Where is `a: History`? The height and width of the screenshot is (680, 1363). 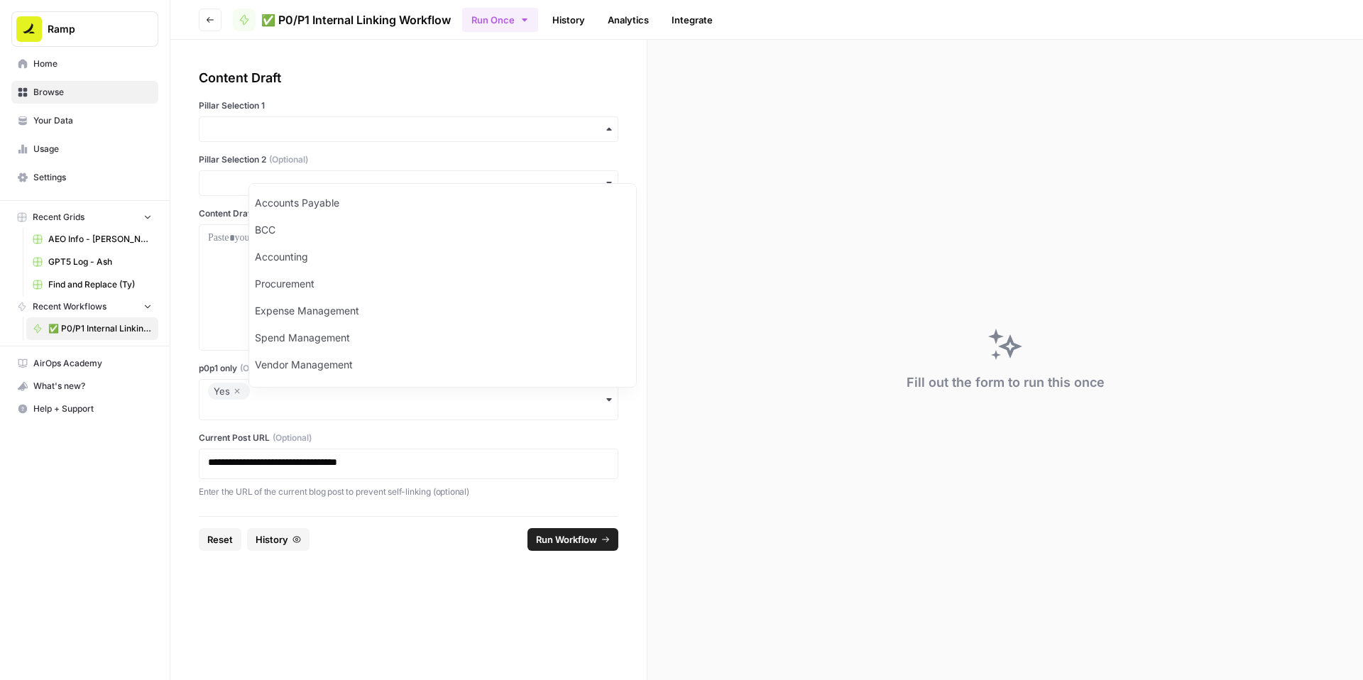
a: History is located at coordinates (569, 20).